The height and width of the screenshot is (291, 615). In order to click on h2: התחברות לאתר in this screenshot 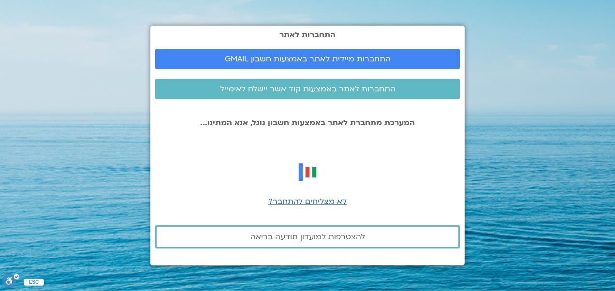, I will do `click(308, 35)`.